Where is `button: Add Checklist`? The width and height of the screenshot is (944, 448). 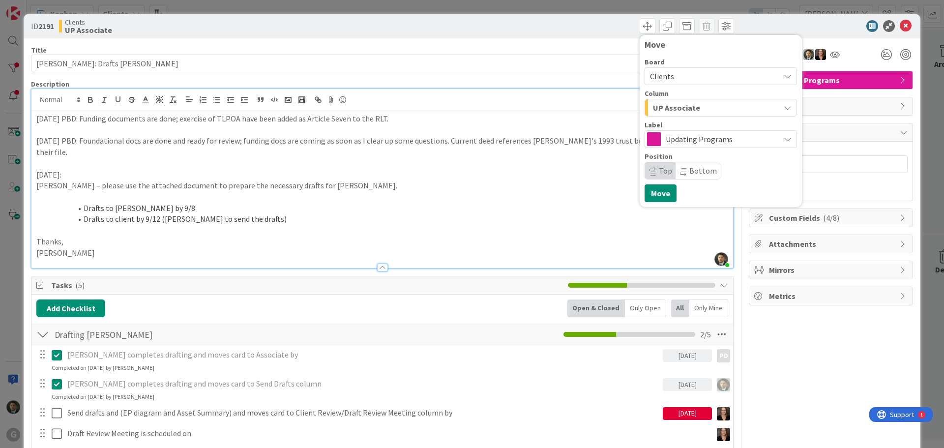
button: Add Checklist is located at coordinates (71, 308).